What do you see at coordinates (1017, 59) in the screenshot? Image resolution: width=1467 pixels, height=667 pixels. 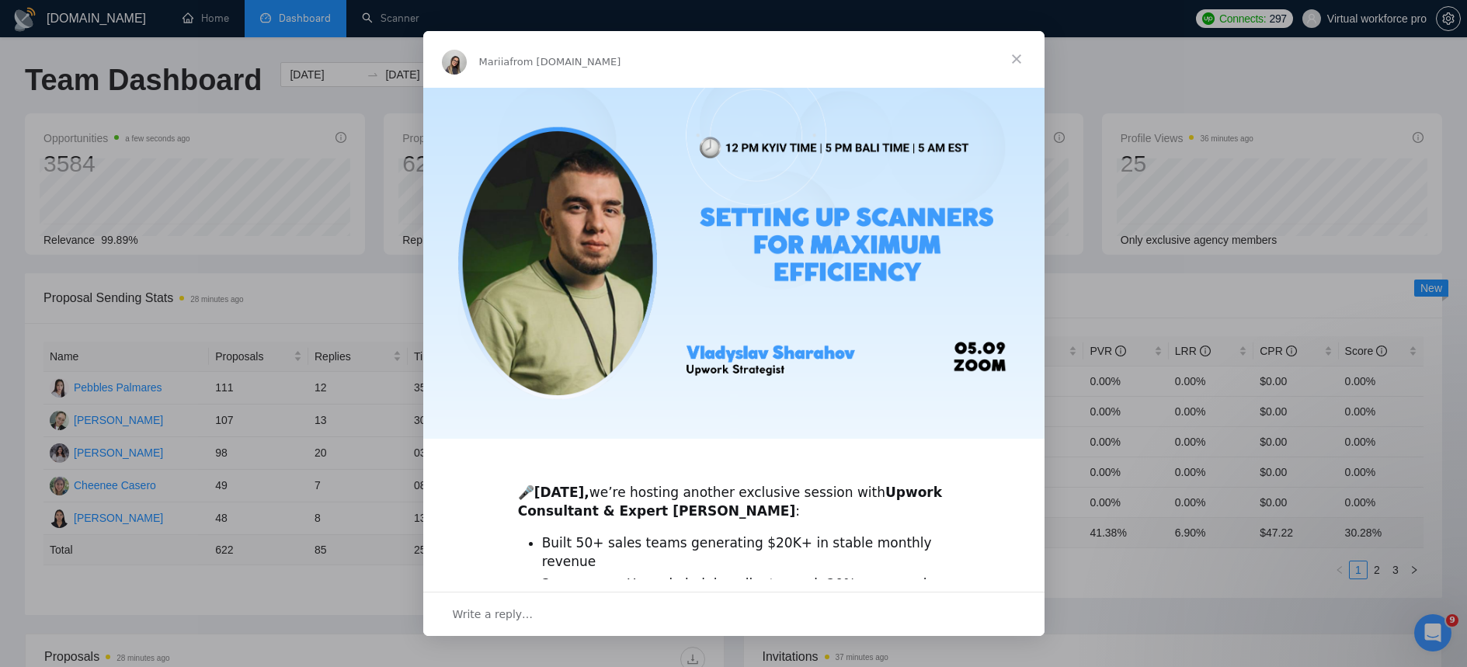 I see `span: Close` at bounding box center [1017, 59].